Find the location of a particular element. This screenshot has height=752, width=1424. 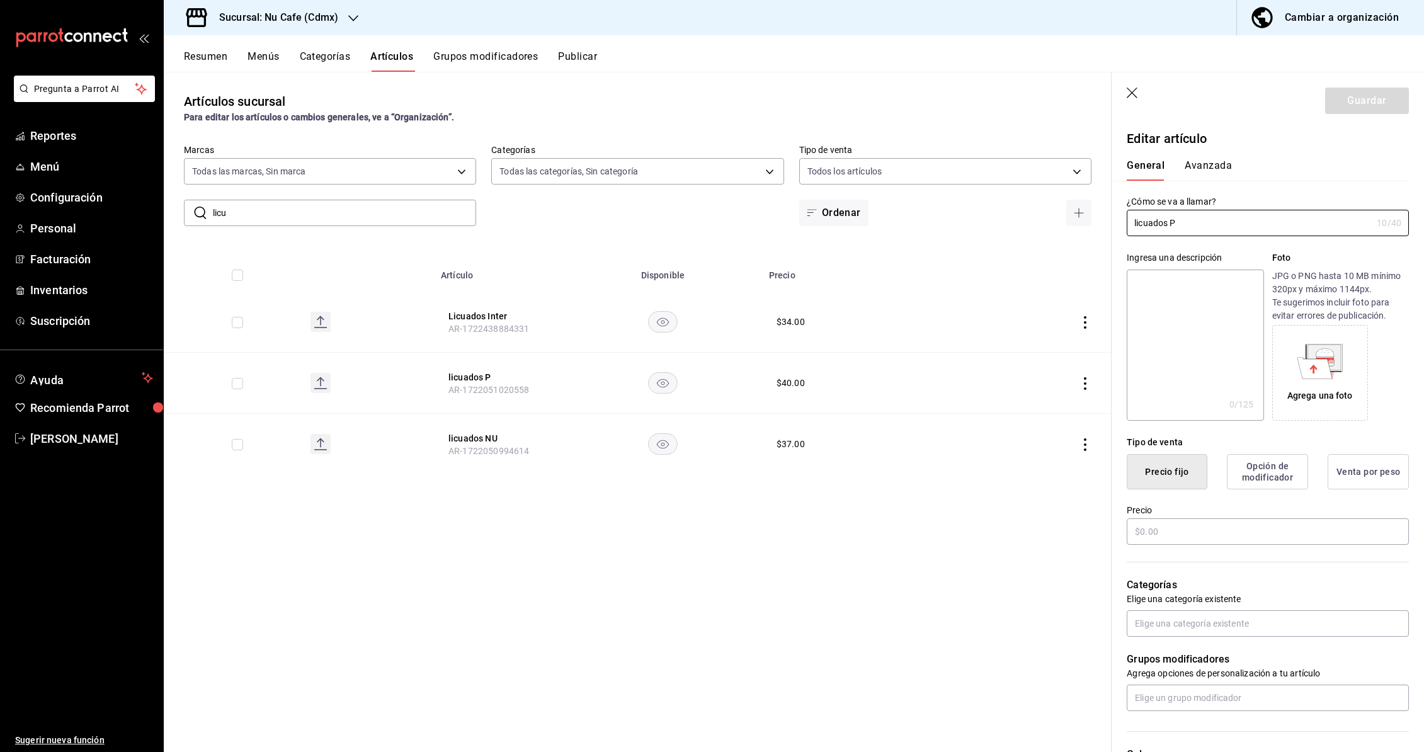

label: Categorías is located at coordinates (637, 150).